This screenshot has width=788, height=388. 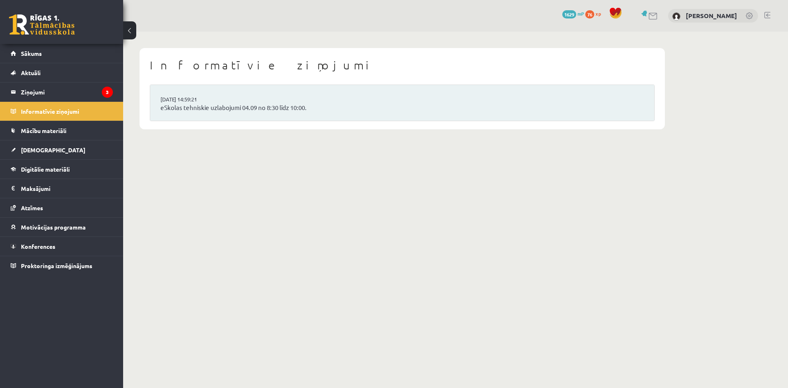 What do you see at coordinates (53, 227) in the screenshot?
I see `span: Motivācijas programma` at bounding box center [53, 227].